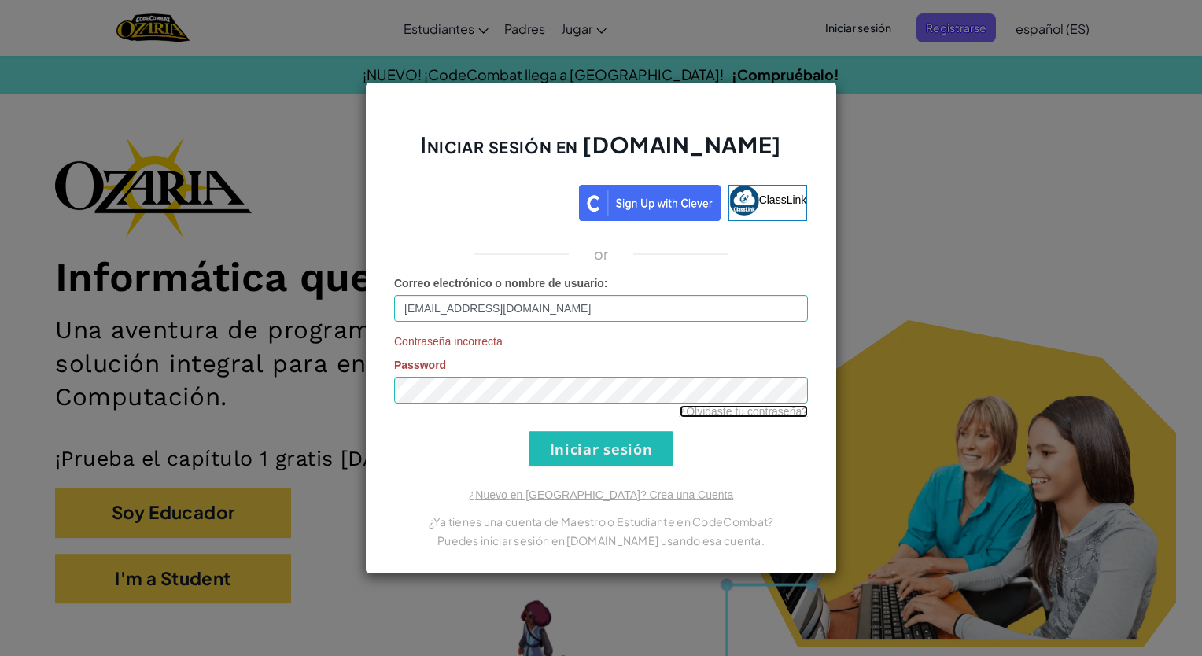 The width and height of the screenshot is (1202, 656). What do you see at coordinates (601, 341) in the screenshot?
I see `span: Contraseña incorrecta` at bounding box center [601, 341].